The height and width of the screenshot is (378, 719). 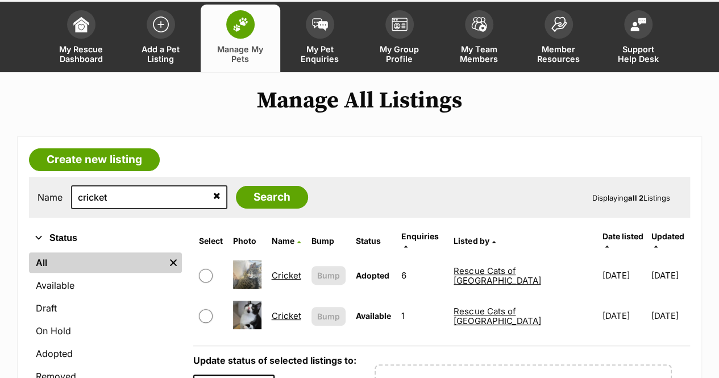 What do you see at coordinates (247, 241) in the screenshot?
I see `th: Photo` at bounding box center [247, 241].